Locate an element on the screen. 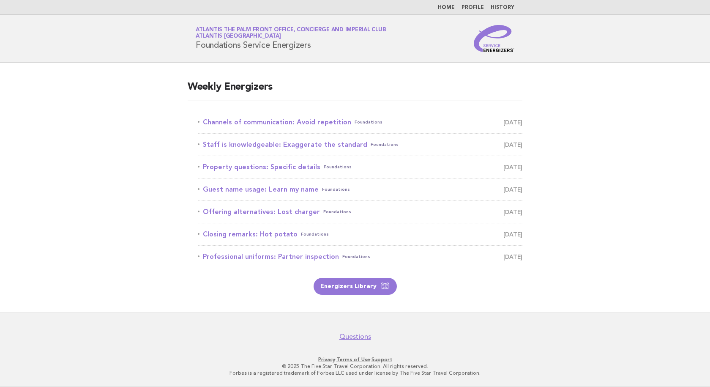 Image resolution: width=710 pixels, height=387 pixels. a: Home is located at coordinates (447, 8).